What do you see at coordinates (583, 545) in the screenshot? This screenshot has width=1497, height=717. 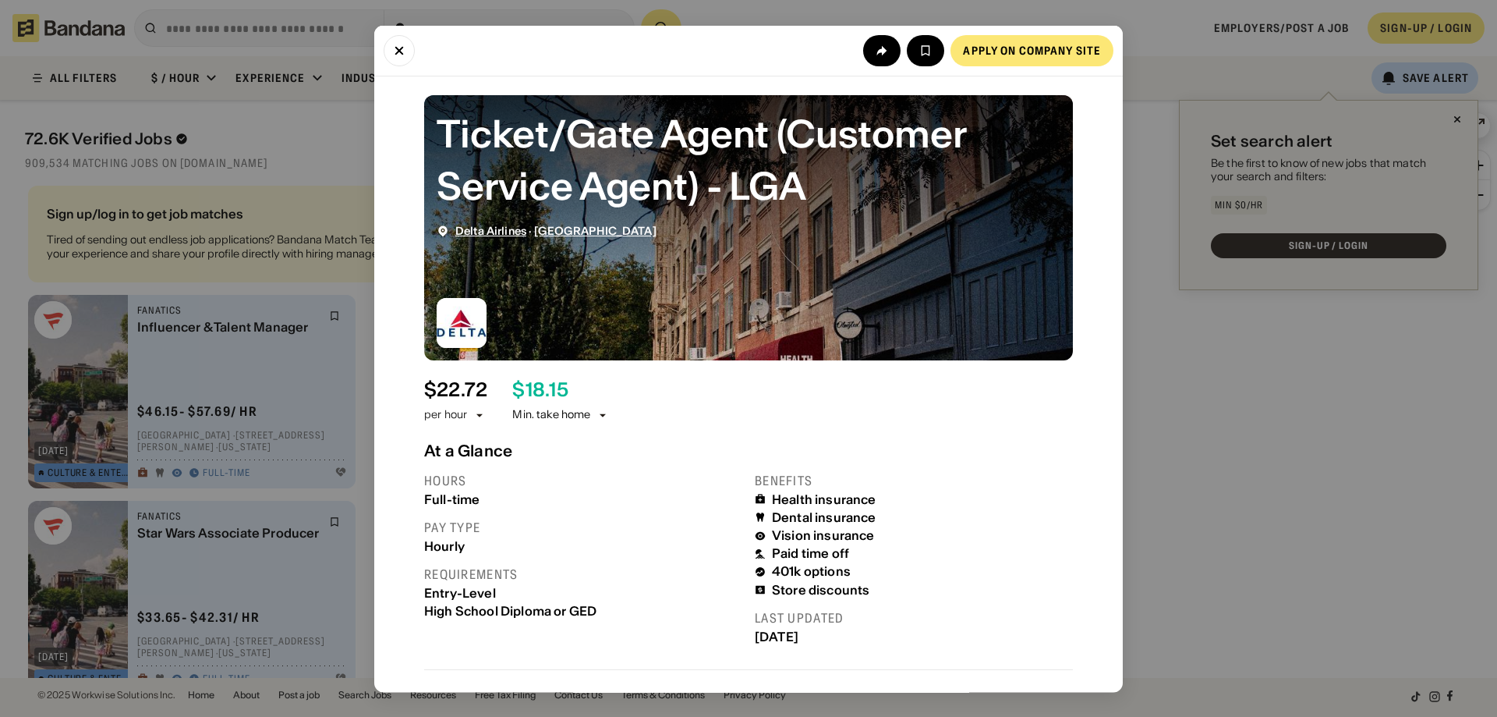 I see `div: Hourly` at bounding box center [583, 545].